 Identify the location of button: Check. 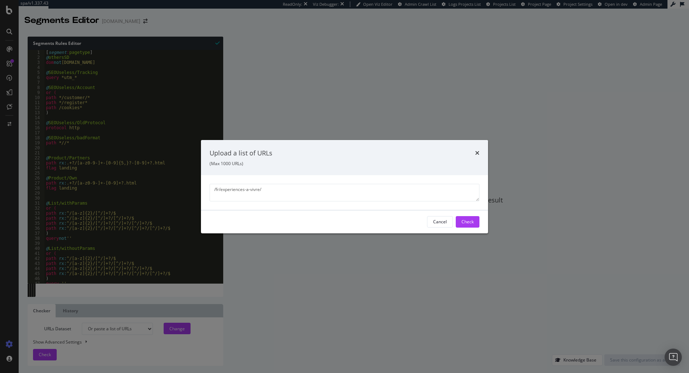
(468, 222).